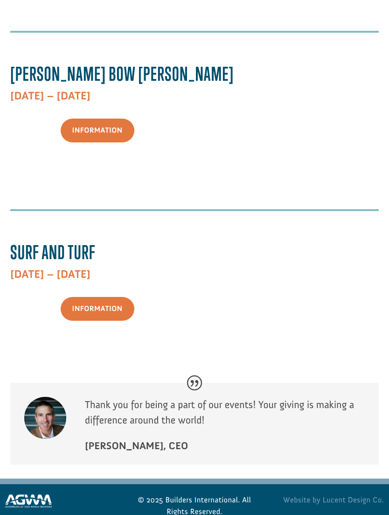 This screenshot has height=515, width=389. Describe the element at coordinates (153, 27) in the screenshot. I see `button: Donate` at that location.